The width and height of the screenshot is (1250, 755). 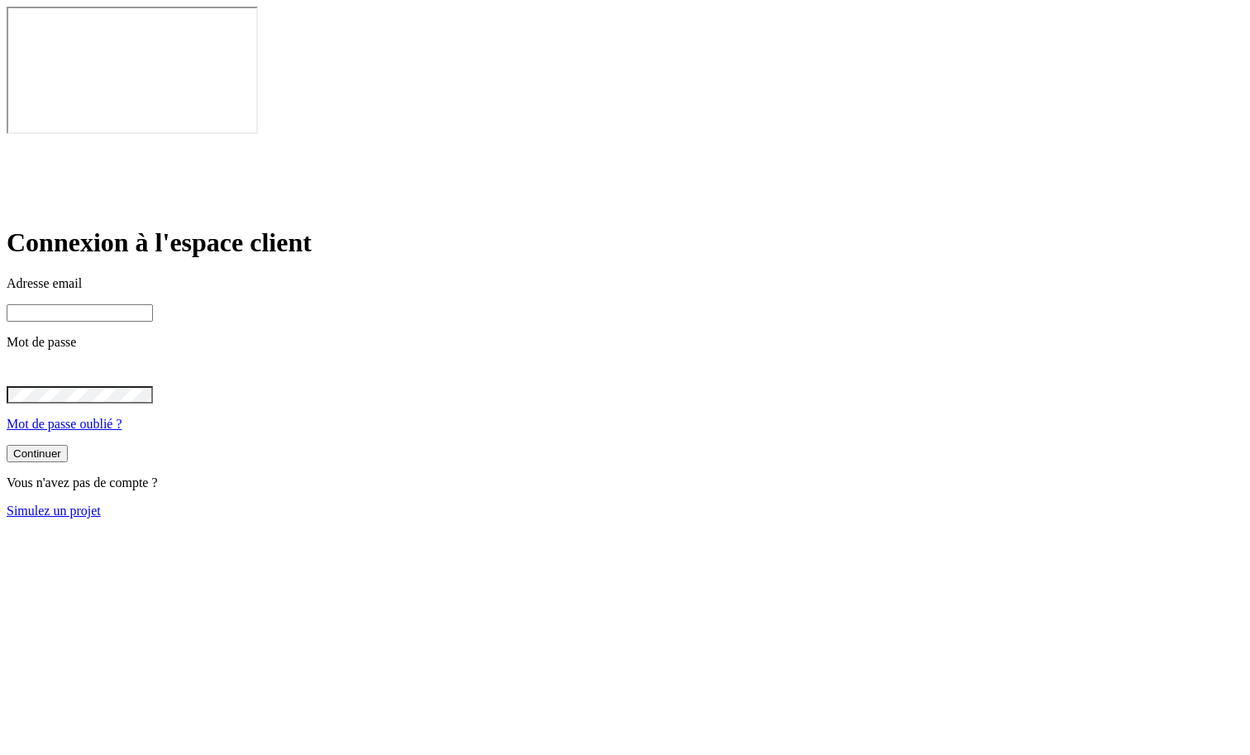 What do you see at coordinates (54, 510) in the screenshot?
I see `a: Simulez un projet` at bounding box center [54, 510].